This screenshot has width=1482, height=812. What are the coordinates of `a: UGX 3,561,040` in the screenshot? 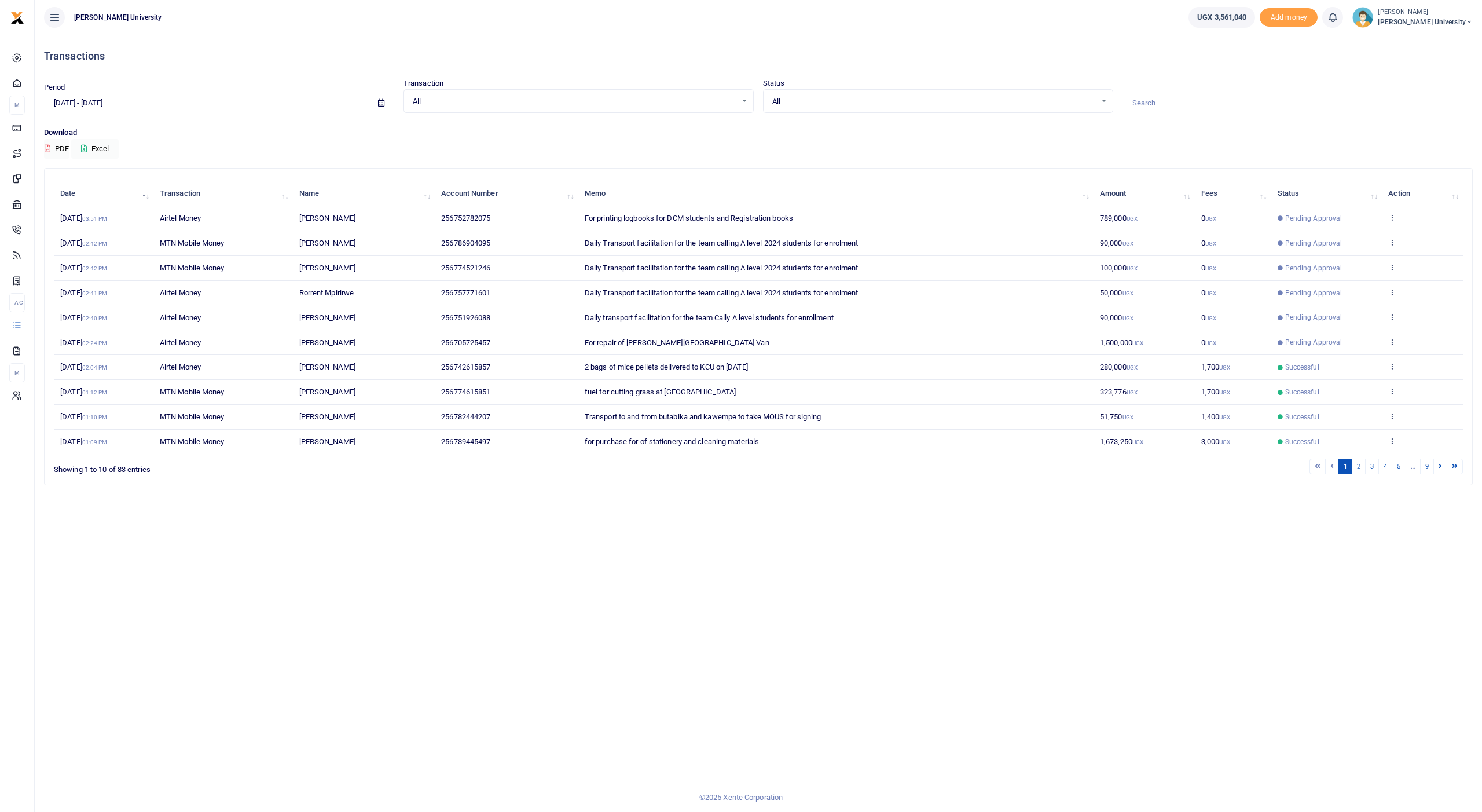 It's located at (1222, 18).